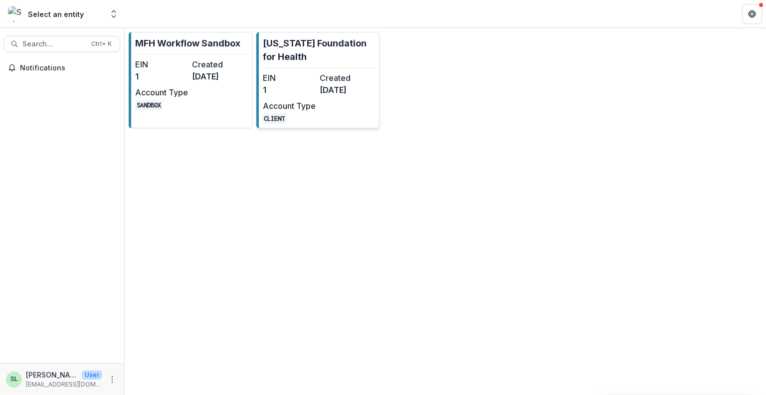 This screenshot has width=766, height=395. I want to click on img: Select an entity, so click(16, 14).